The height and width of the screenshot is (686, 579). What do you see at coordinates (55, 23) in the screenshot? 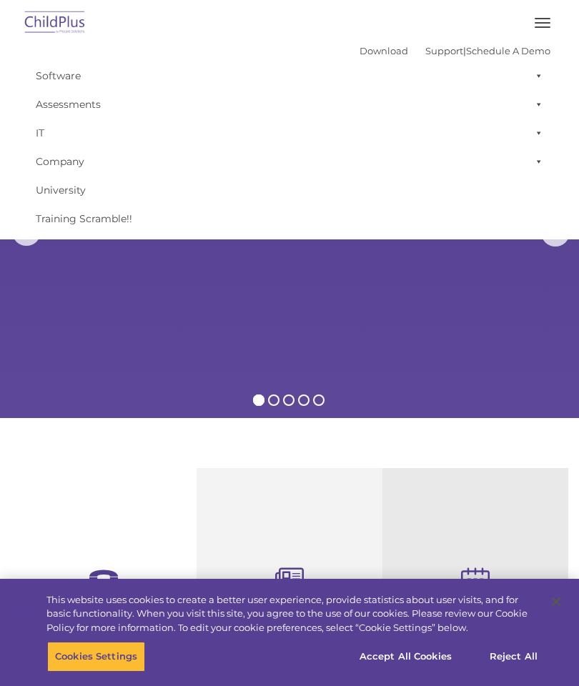
I see `img: ChildPlus by Procare Solutions` at bounding box center [55, 23].